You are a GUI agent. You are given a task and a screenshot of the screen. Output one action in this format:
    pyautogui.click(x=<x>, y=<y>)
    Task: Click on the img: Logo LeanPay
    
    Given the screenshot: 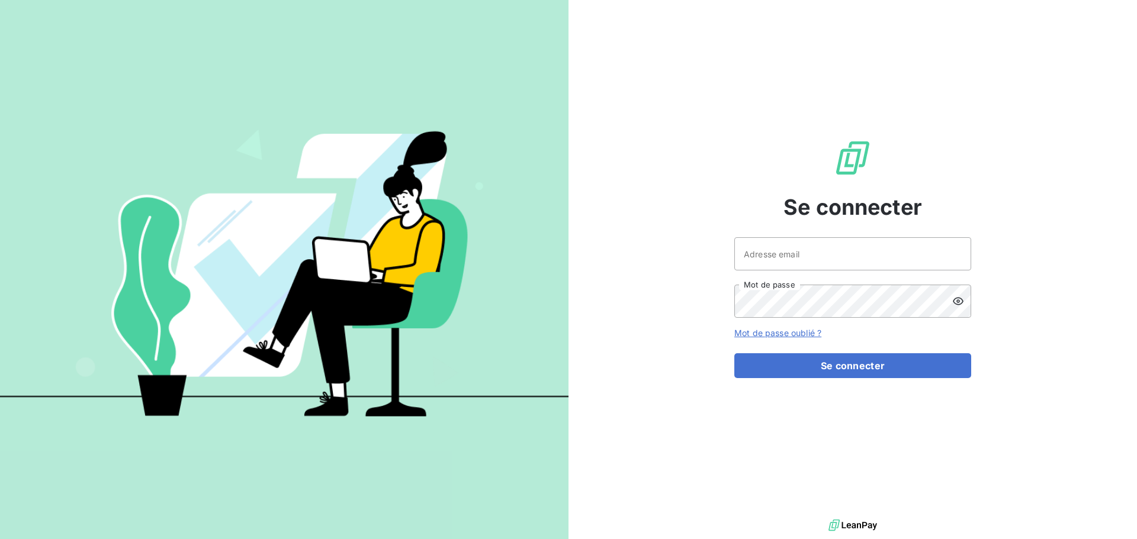 What is the action you would take?
    pyautogui.click(x=853, y=158)
    